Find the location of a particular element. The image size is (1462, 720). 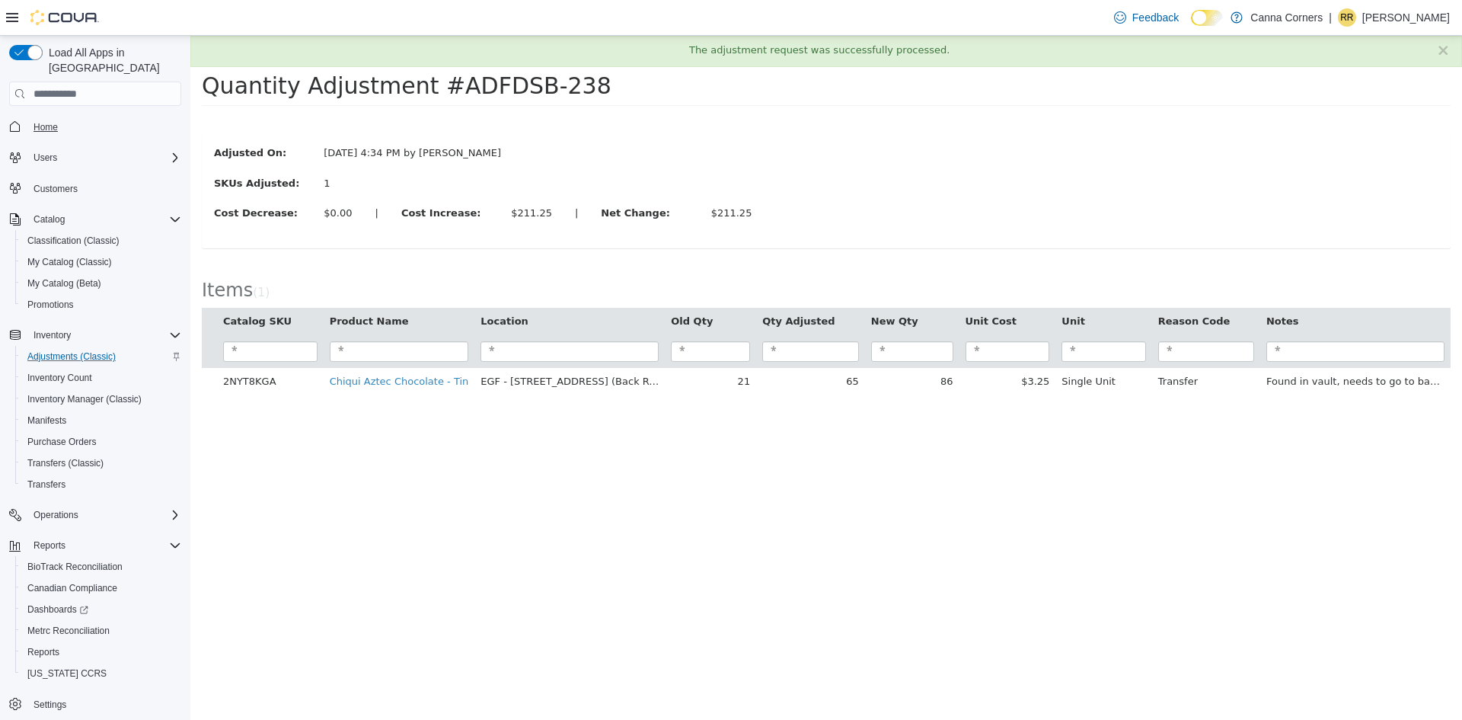

a: Home is located at coordinates (46, 127).